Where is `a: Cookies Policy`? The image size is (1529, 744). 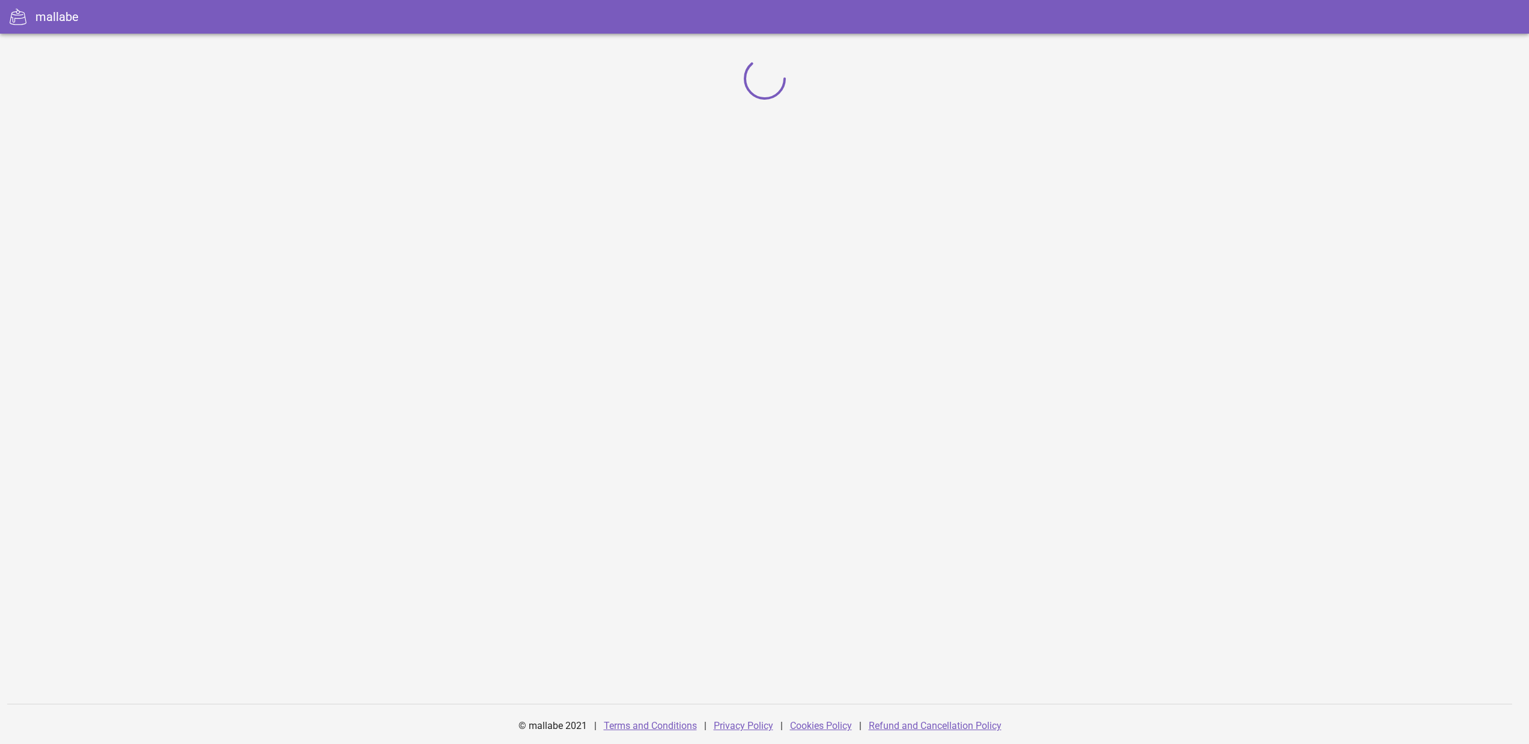
a: Cookies Policy is located at coordinates (821, 726).